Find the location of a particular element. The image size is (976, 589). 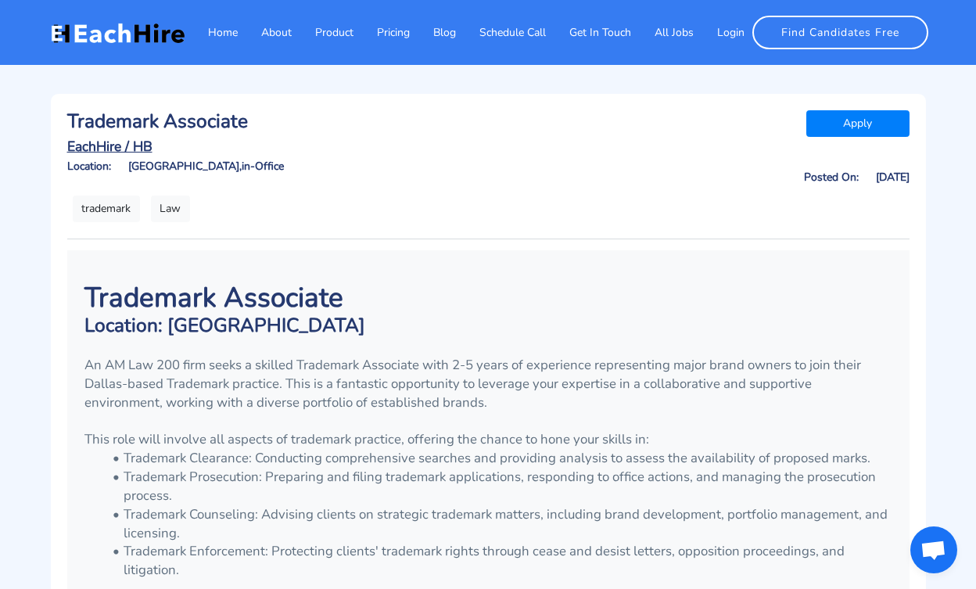

li: Trademark Clearance: Conducting comprehensive searches and providing analysis to assess the avail... is located at coordinates (498, 458).